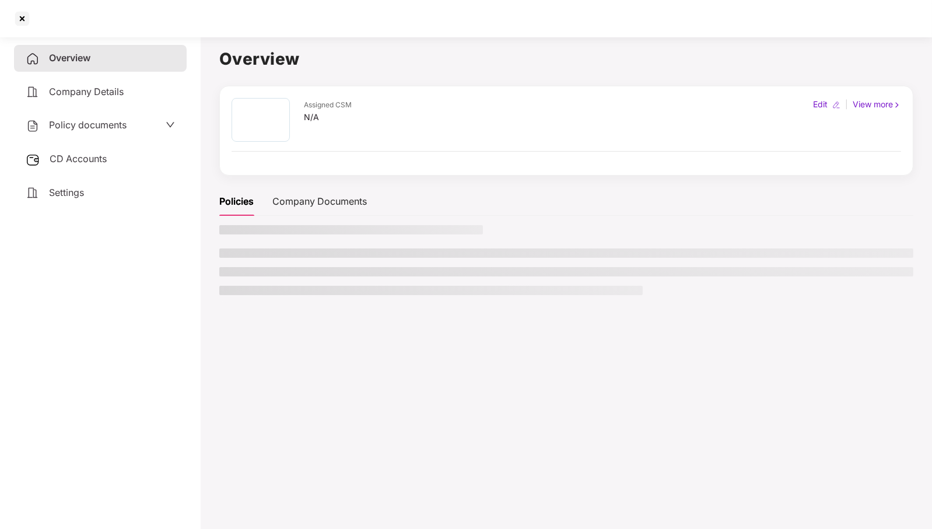 Image resolution: width=932 pixels, height=529 pixels. Describe the element at coordinates (836, 105) in the screenshot. I see `img: editIcon` at that location.